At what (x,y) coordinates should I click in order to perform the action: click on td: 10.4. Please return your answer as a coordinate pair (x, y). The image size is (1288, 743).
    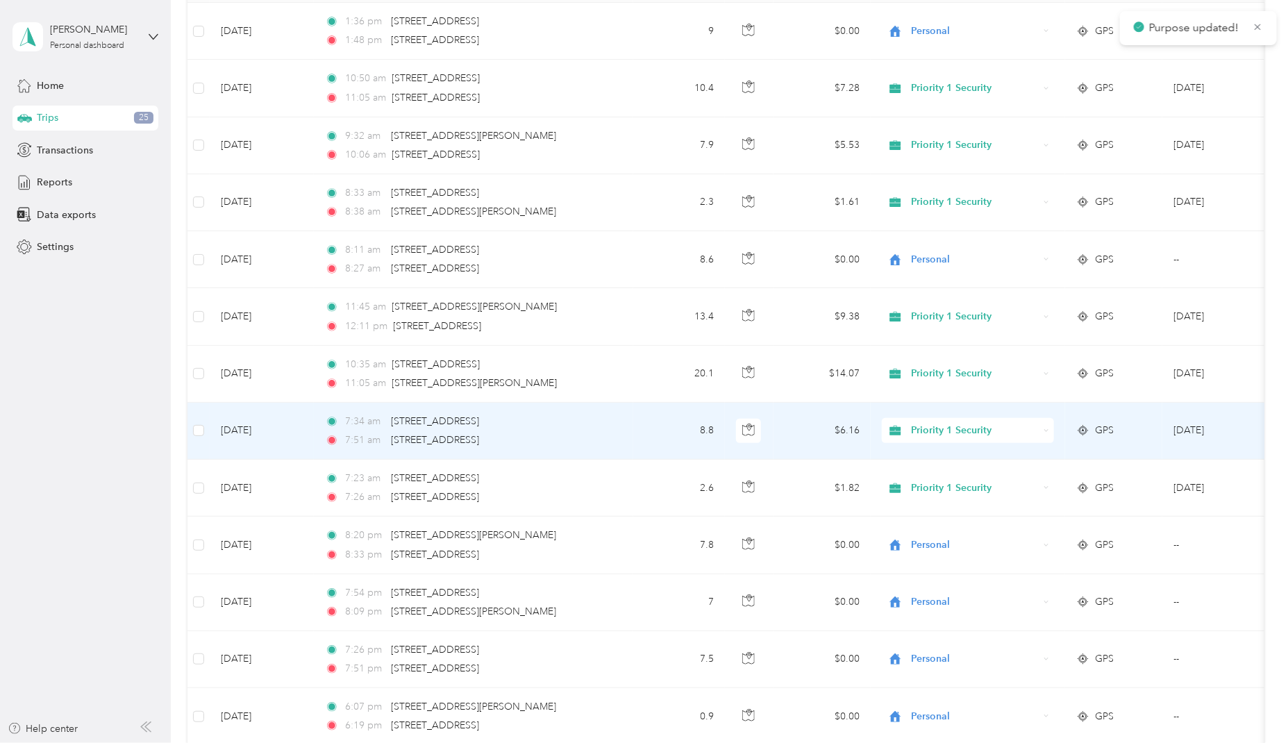
    Looking at the image, I should click on (679, 88).